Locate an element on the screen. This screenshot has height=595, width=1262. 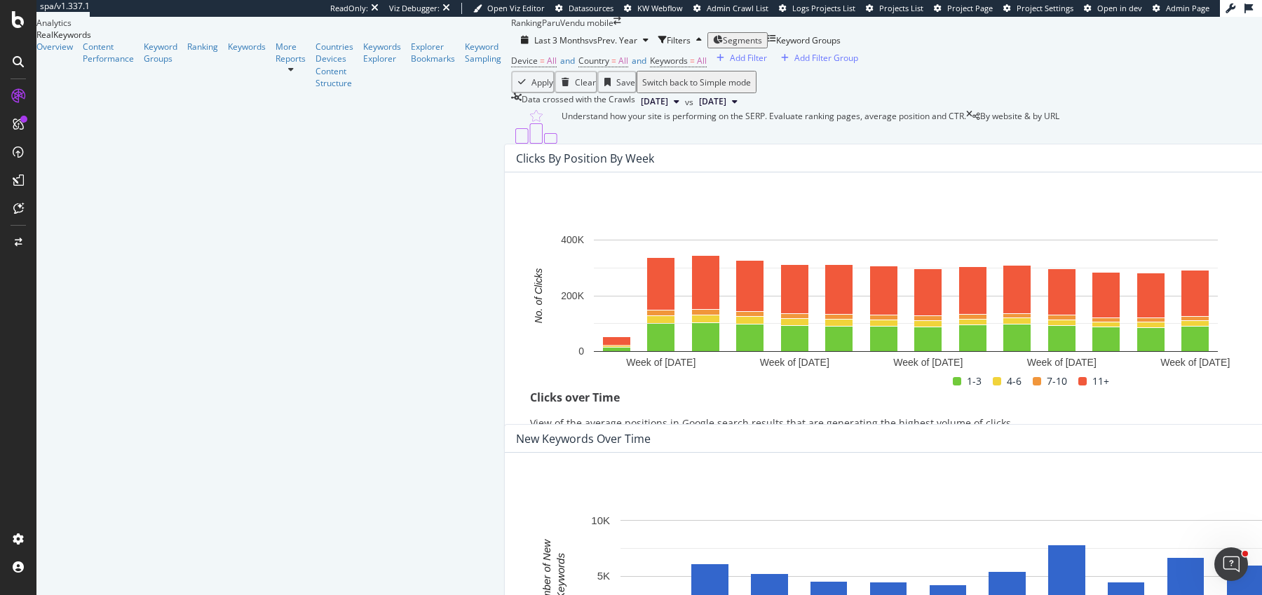
a: Countries is located at coordinates (334, 46).